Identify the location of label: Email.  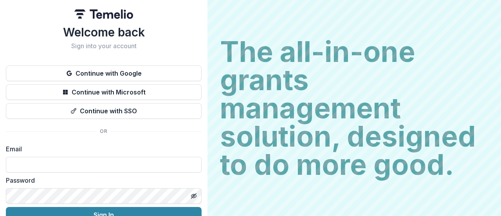
(101, 149).